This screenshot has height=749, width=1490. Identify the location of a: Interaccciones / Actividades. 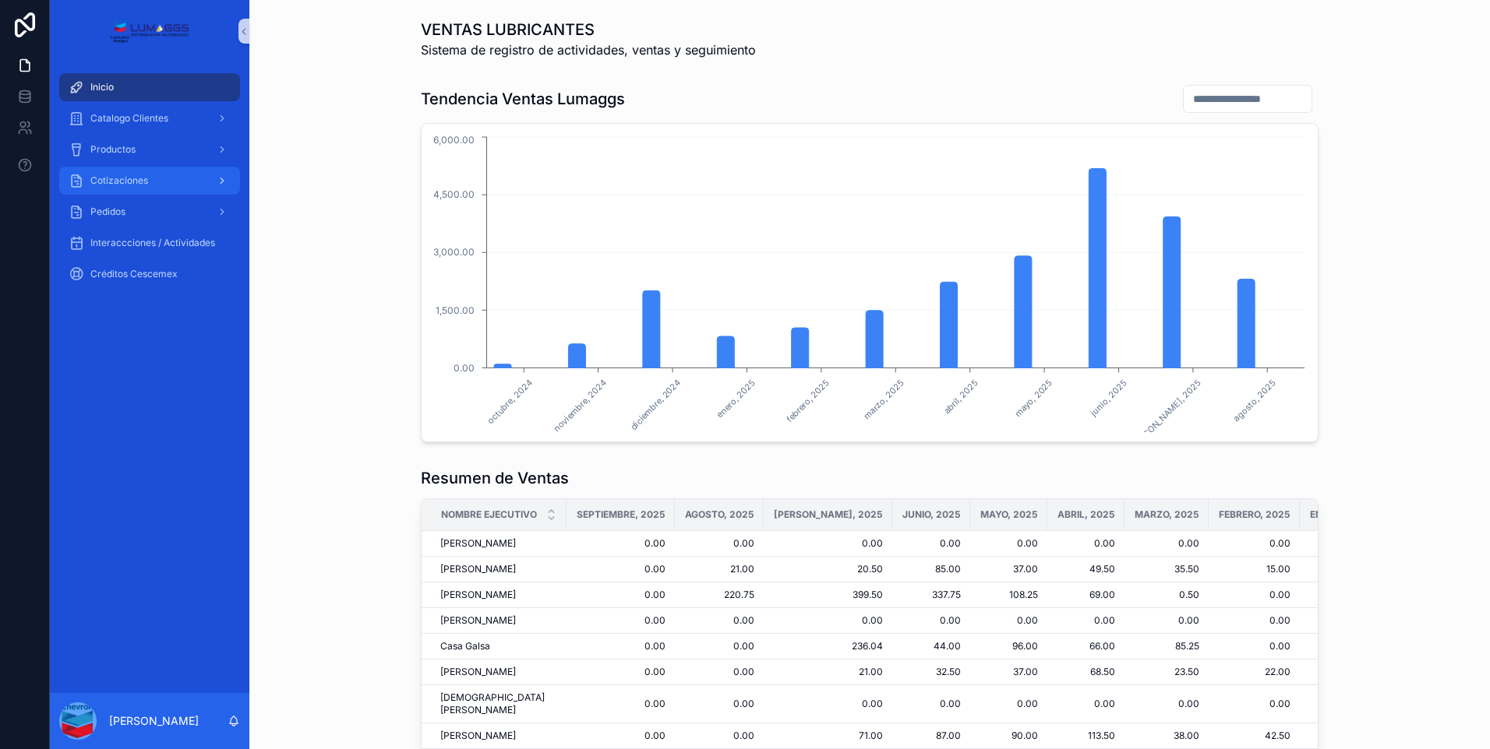
(150, 243).